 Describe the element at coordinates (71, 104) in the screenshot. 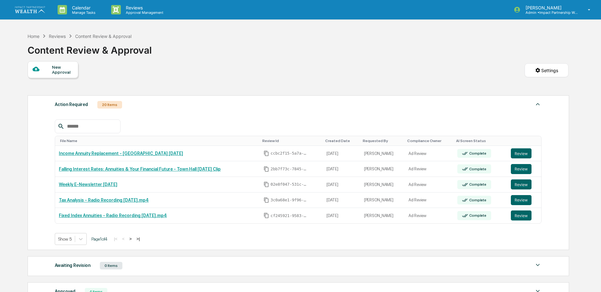

I see `div: Action Required` at that location.